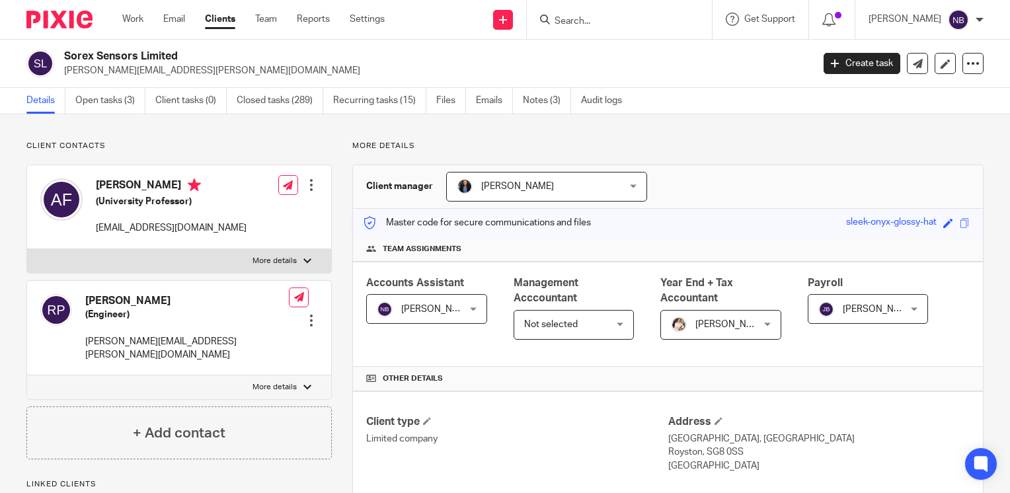 The width and height of the screenshot is (1010, 493). I want to click on h2: Sorex Sensors Limited, so click(360, 56).